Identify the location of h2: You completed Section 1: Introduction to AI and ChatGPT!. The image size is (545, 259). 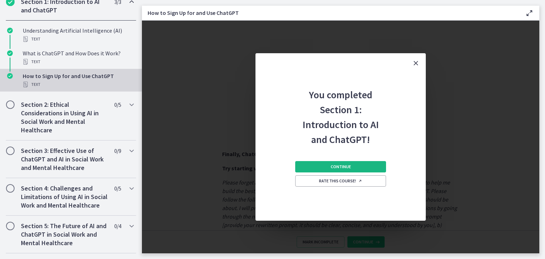
(341, 110).